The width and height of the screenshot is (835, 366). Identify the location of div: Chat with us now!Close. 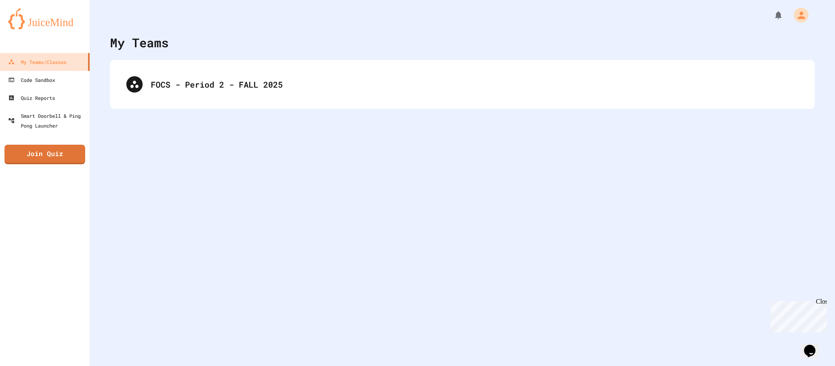
(30, 27).